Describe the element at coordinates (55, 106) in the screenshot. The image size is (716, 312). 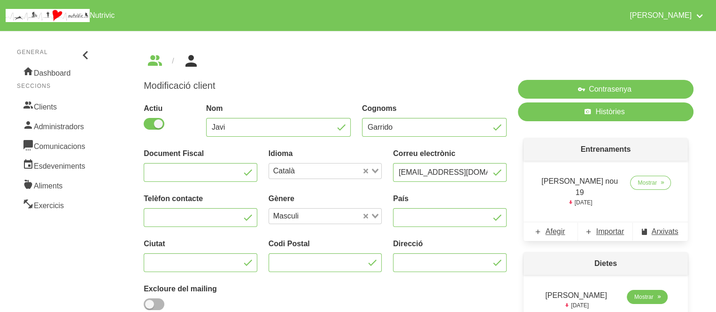
I see `a: Clients` at that location.